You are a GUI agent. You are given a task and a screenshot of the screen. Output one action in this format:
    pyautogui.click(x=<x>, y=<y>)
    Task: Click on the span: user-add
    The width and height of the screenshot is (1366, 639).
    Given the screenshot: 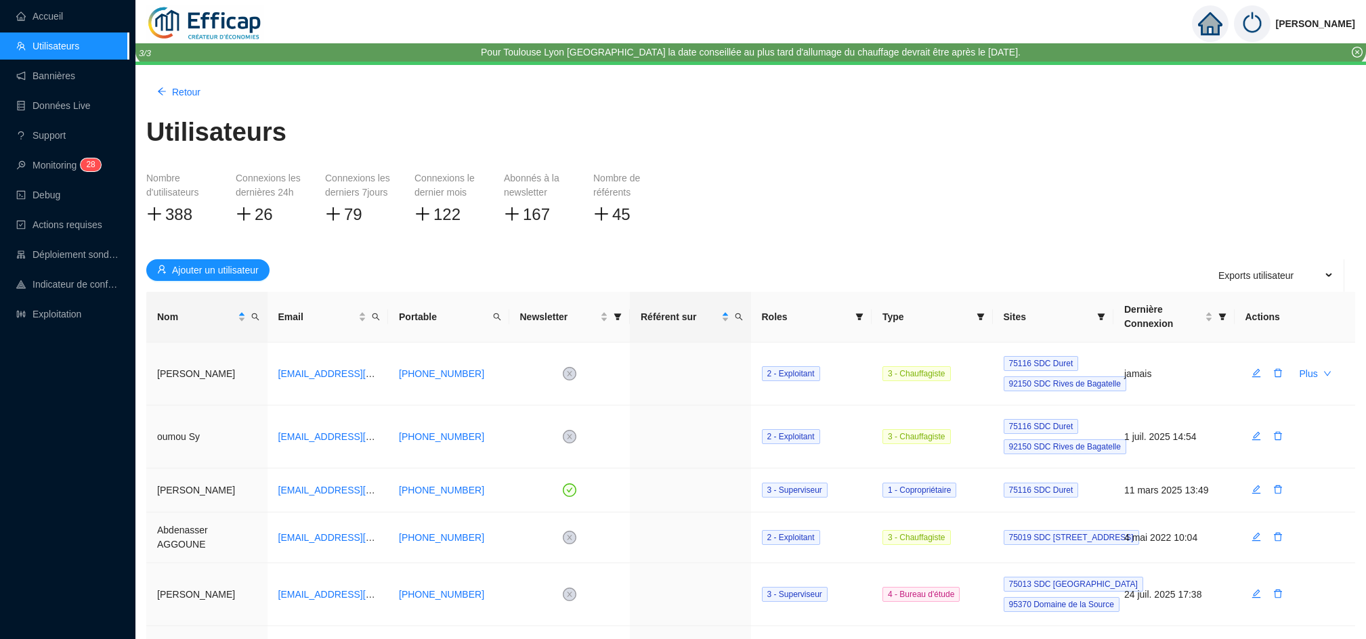 What is the action you would take?
    pyautogui.click(x=162, y=270)
    